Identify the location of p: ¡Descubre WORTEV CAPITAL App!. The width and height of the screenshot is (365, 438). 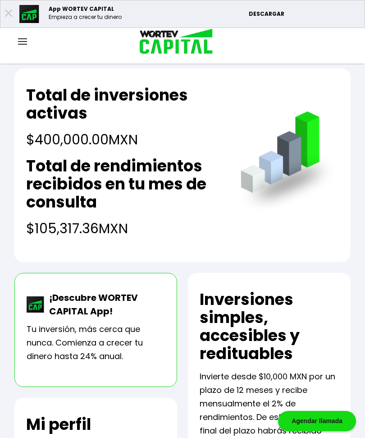
(105, 304).